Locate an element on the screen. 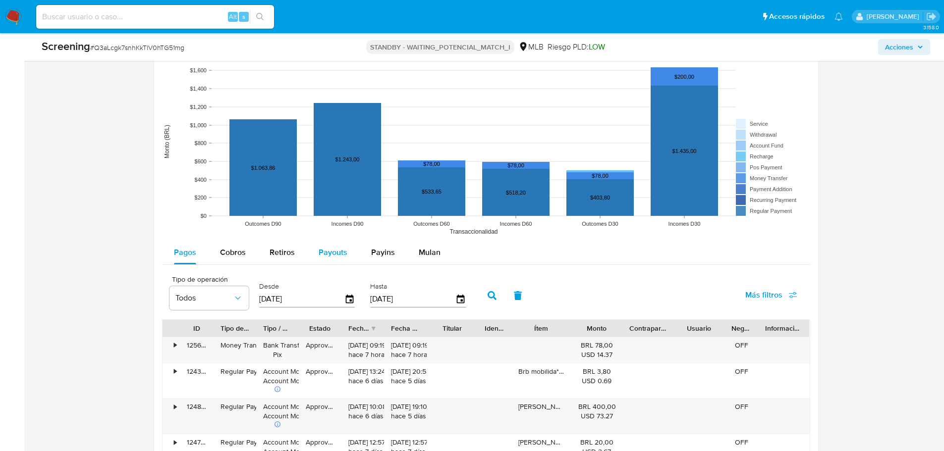 This screenshot has width=944, height=451. span: Acciones is located at coordinates (899, 47).